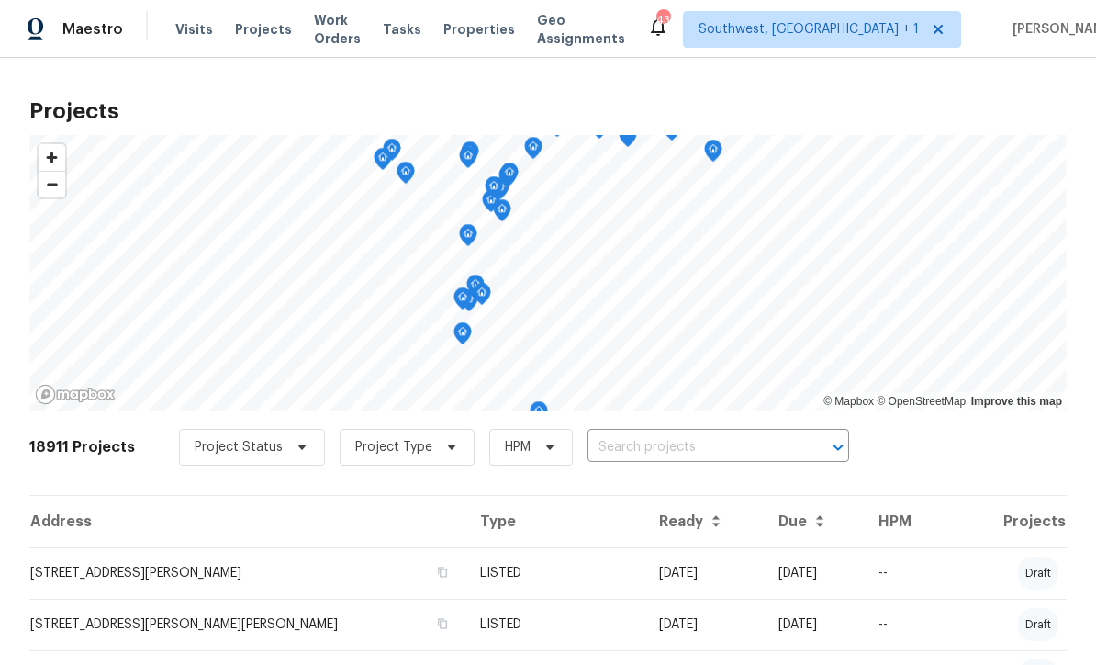 This screenshot has height=665, width=1096. What do you see at coordinates (581, 29) in the screenshot?
I see `span: Geo Assignments` at bounding box center [581, 29].